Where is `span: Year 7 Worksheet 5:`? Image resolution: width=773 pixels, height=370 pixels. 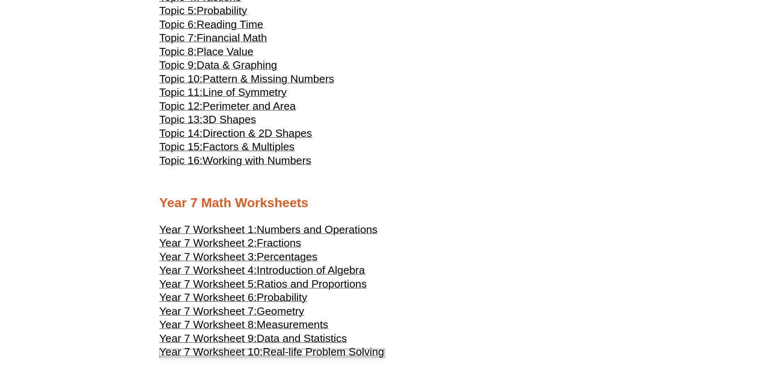 span: Year 7 Worksheet 5: is located at coordinates (208, 284).